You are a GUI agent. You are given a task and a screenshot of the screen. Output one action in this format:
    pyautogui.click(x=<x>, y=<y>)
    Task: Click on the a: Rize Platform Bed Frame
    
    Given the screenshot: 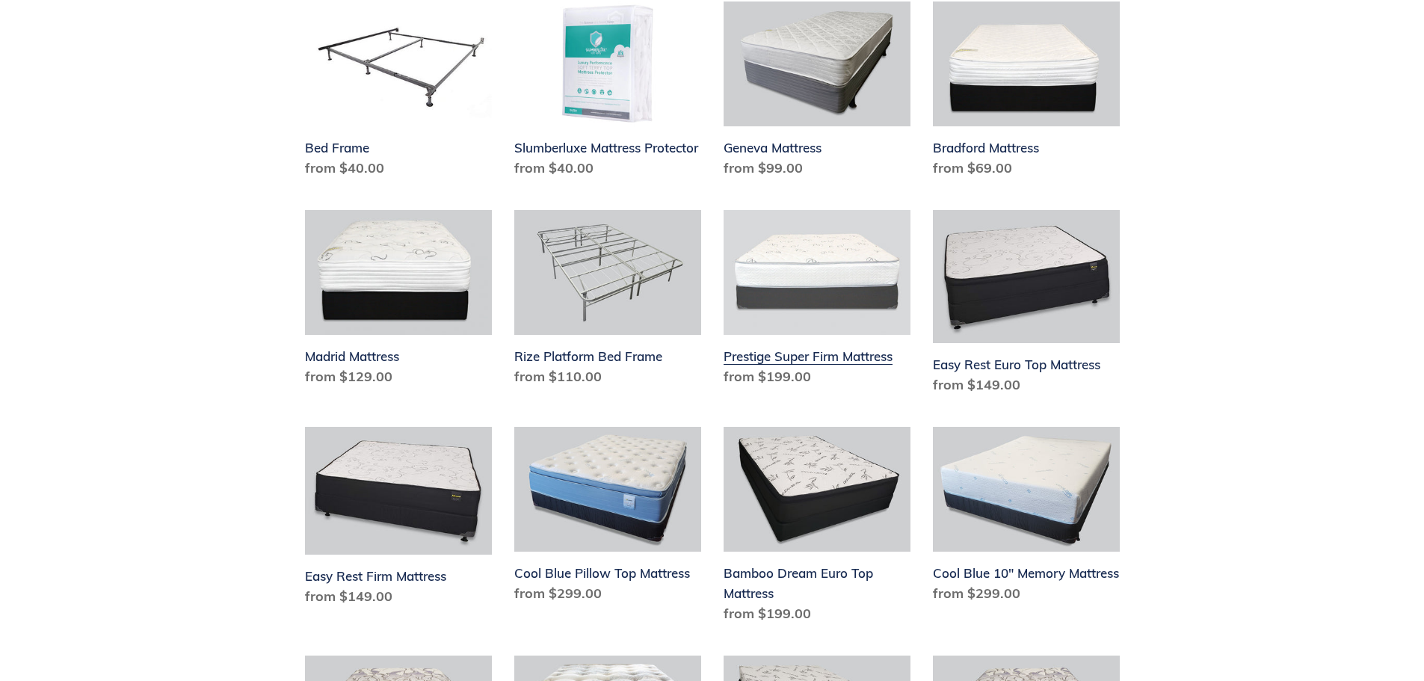 What is the action you would take?
    pyautogui.click(x=608, y=301)
    